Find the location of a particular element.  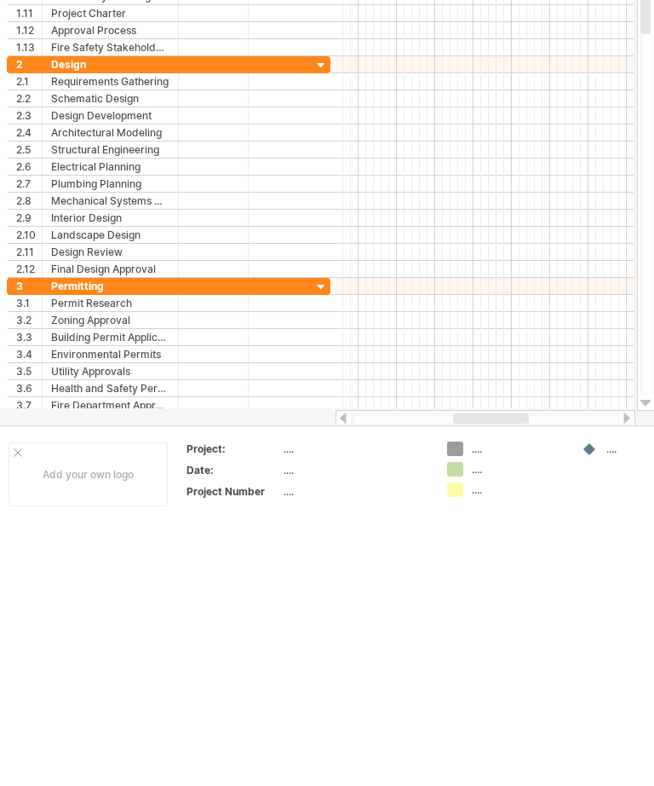

div: 2.10 is located at coordinates (29, 234).